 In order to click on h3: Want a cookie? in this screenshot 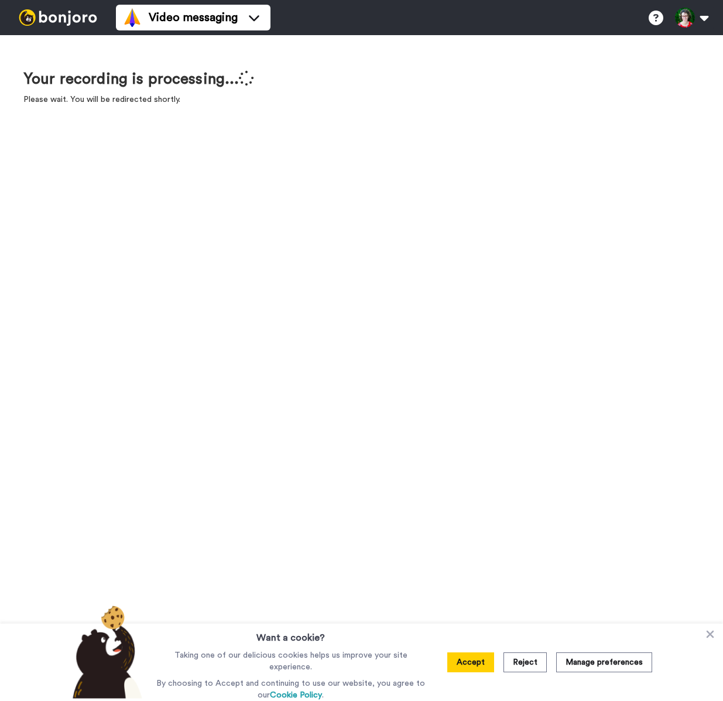, I will do `click(290, 634)`.